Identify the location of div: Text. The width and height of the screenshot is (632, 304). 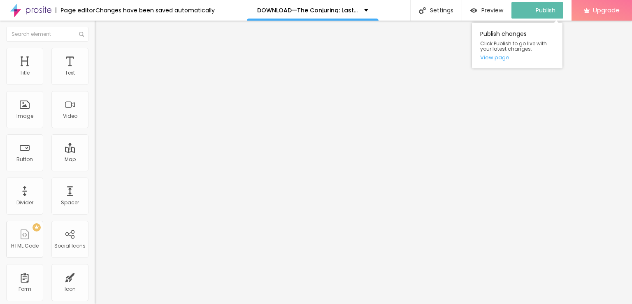
(70, 73).